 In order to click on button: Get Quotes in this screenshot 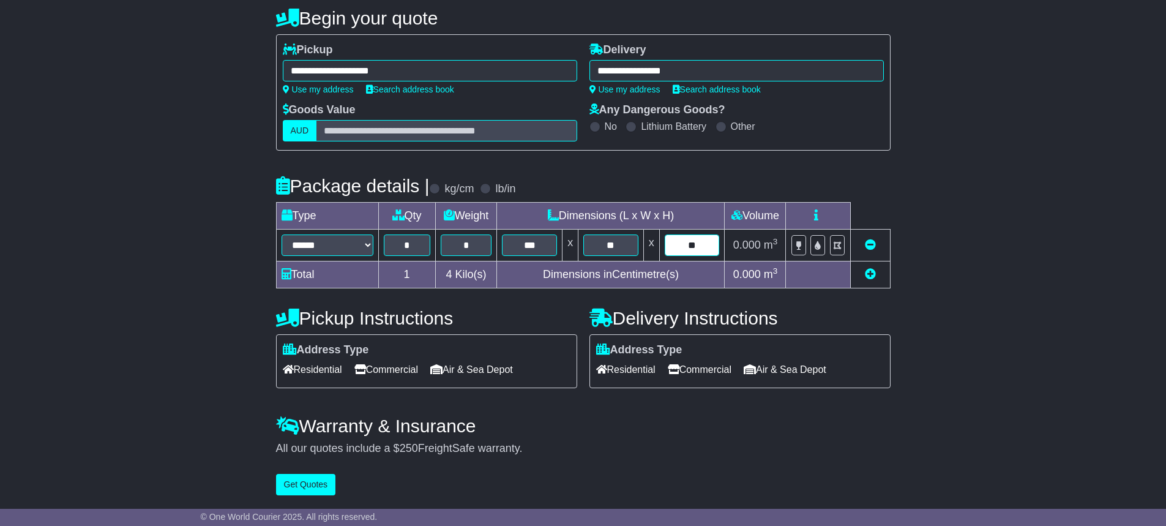, I will do `click(306, 484)`.